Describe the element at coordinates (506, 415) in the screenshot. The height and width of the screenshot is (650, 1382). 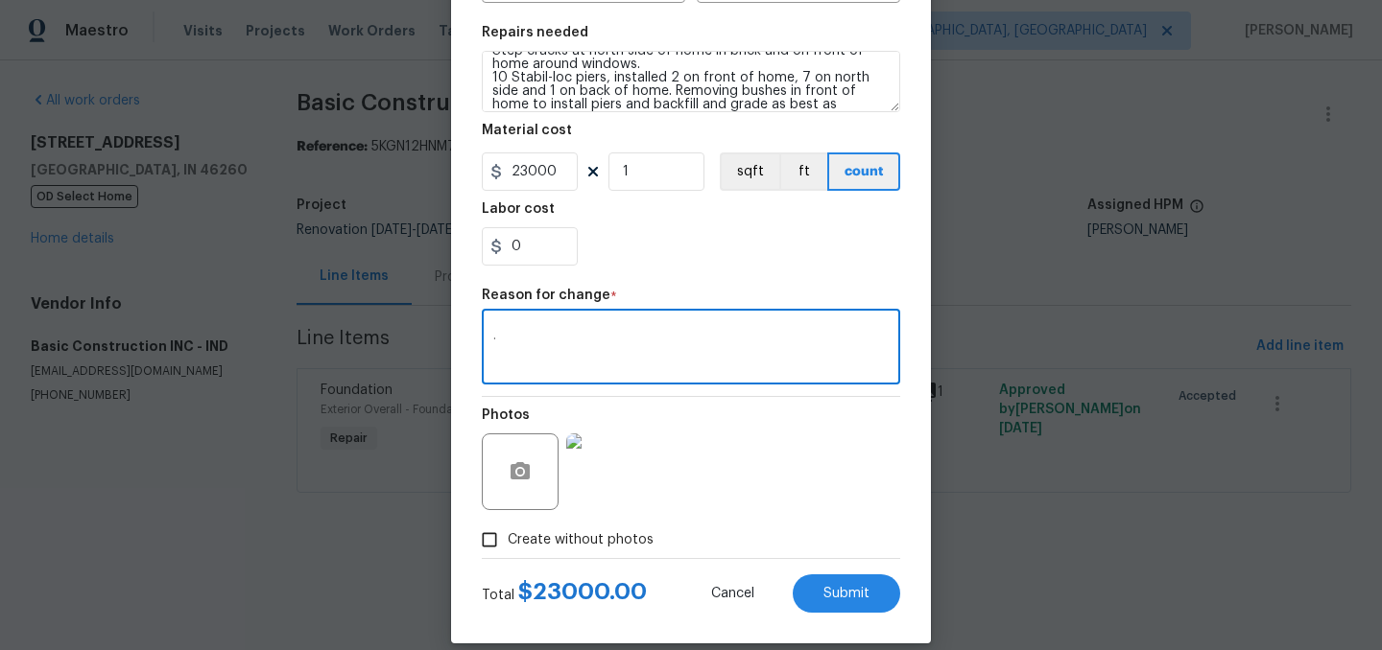
I see `h5: Photos` at that location.